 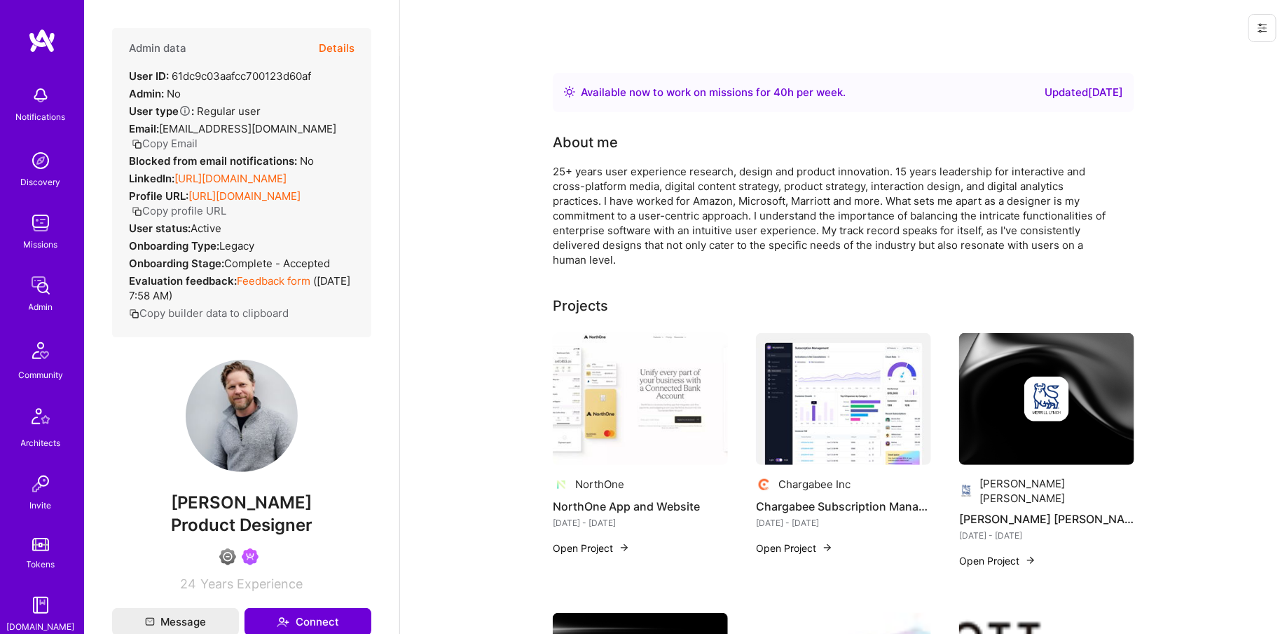 I want to click on div: About me, so click(x=585, y=142).